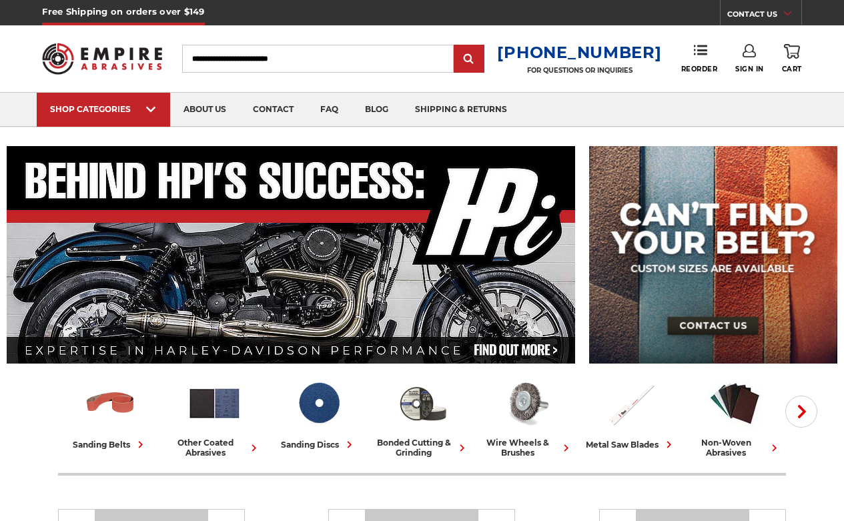 The width and height of the screenshot is (844, 521). Describe the element at coordinates (699, 58) in the screenshot. I see `a: Reorder` at that location.